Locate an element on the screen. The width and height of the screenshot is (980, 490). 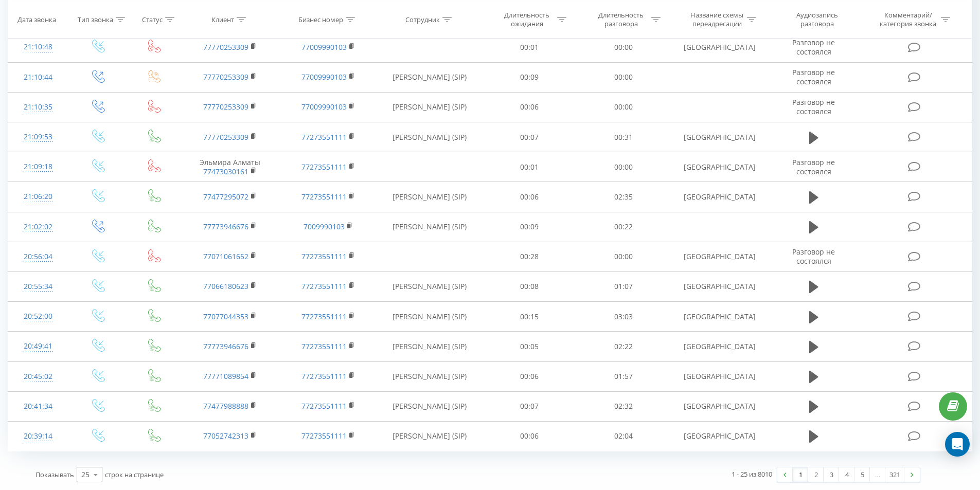
div: Длительность ожидания is located at coordinates (527, 20).